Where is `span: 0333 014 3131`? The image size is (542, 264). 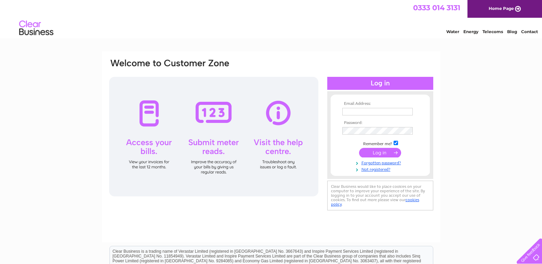 span: 0333 014 3131 is located at coordinates (436, 8).